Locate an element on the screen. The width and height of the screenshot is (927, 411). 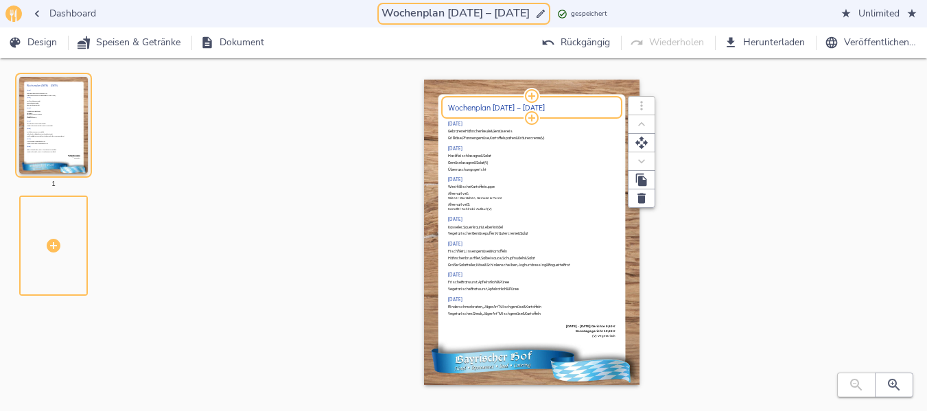
button: Rückgängig is located at coordinates (577, 43).